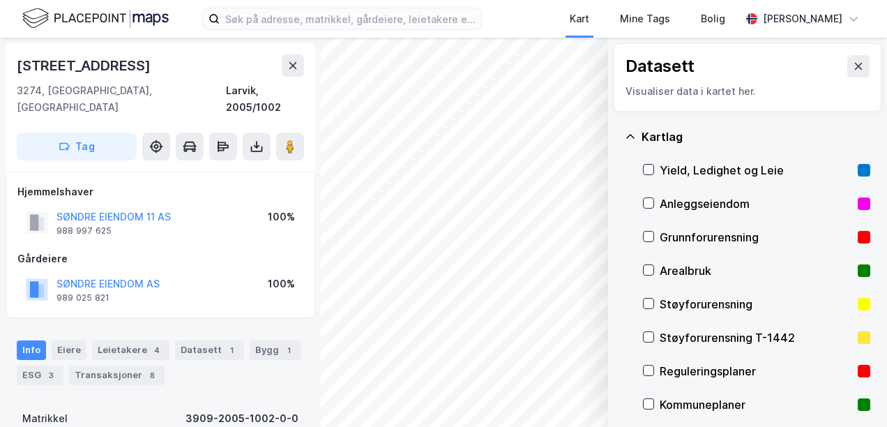  I want to click on div: Støyforurensning, so click(756, 304).